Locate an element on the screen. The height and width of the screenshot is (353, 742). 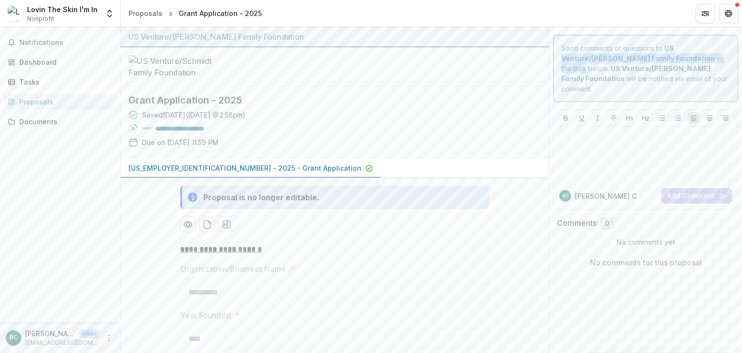
div: Send comments or questions to in the box below. will be notified via email of your comment. is located at coordinates (646, 68).